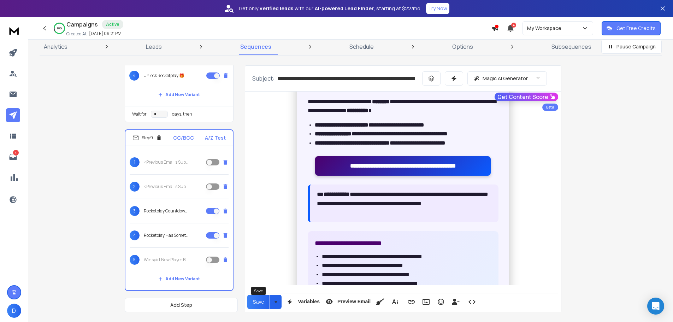 The image size is (673, 322). I want to click on button: Pause Campaign, so click(631, 47).